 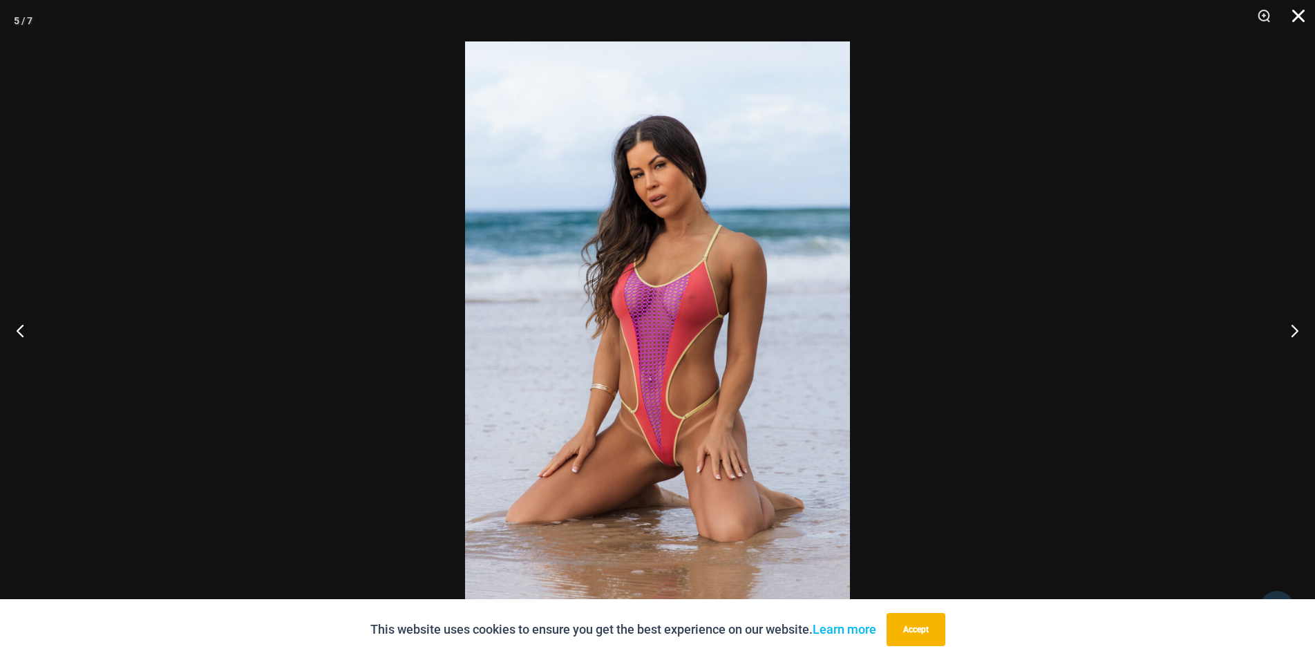 I want to click on button: Next, so click(x=1289, y=330).